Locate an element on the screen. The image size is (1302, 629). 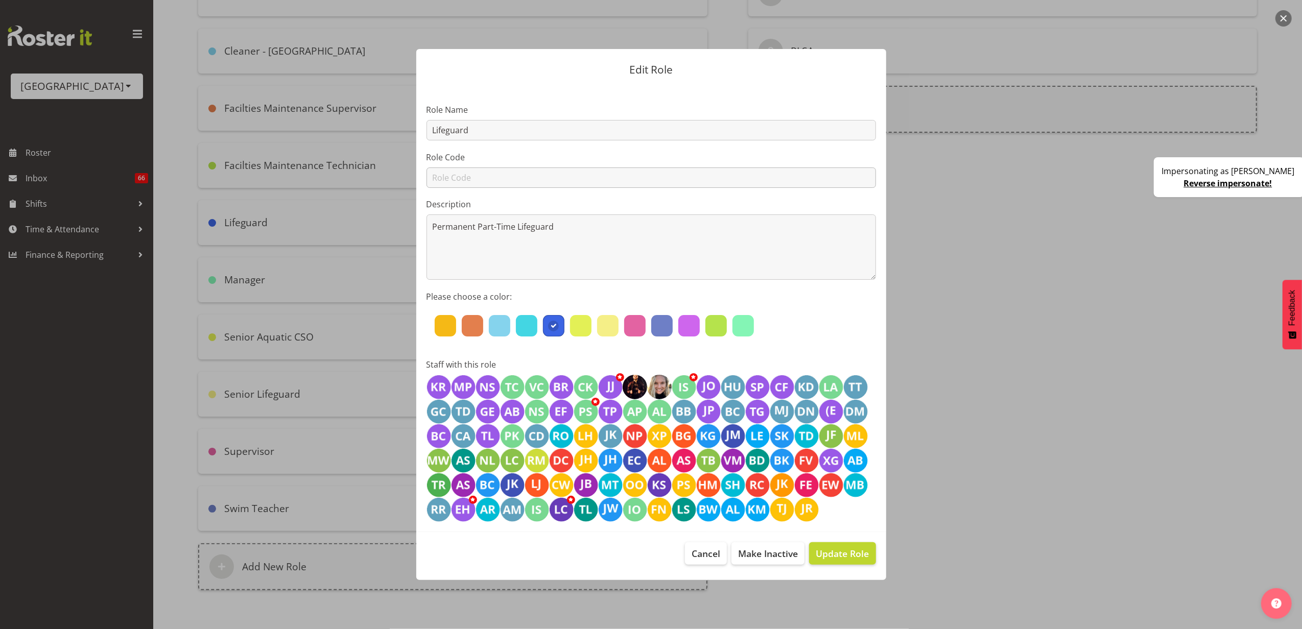
img: hamish-mckenzie11347.jpg is located at coordinates (709, 485).